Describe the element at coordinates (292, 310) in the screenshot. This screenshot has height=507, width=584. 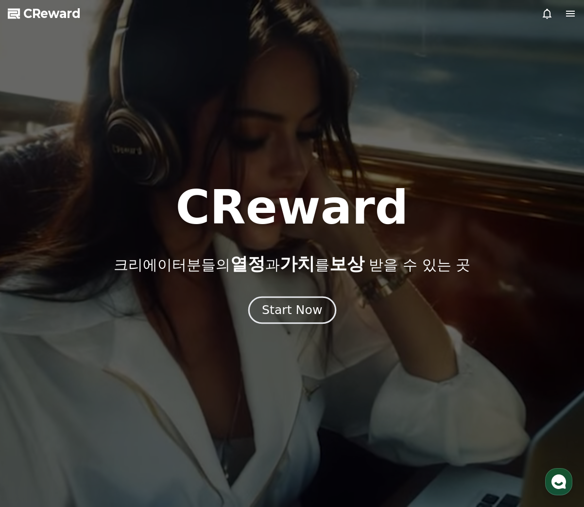
I see `div: Start Now` at that location.